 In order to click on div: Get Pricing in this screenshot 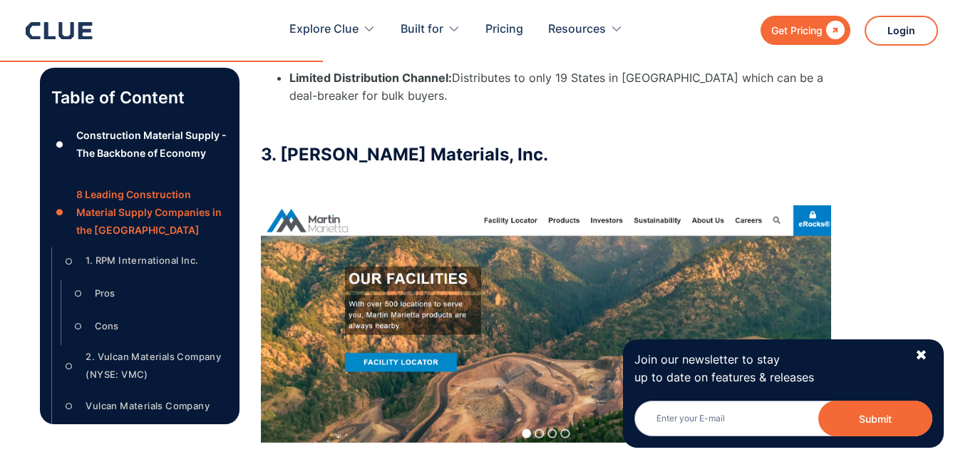, I will do `click(797, 30)`.